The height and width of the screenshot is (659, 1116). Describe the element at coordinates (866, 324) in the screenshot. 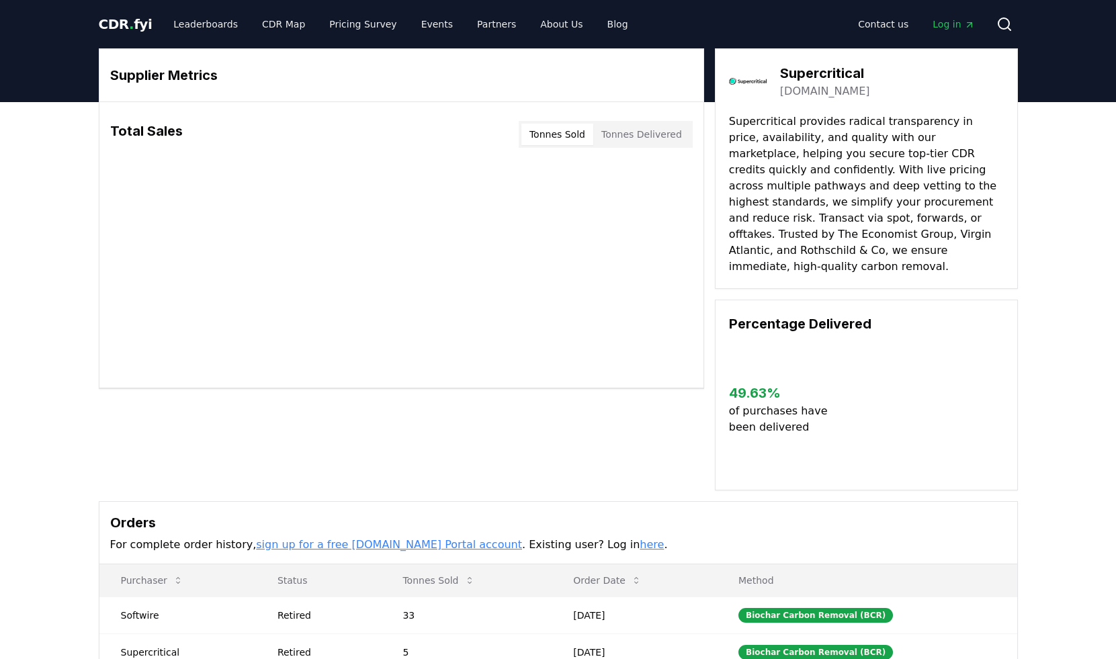

I see `h3: Percentage Delivered` at that location.